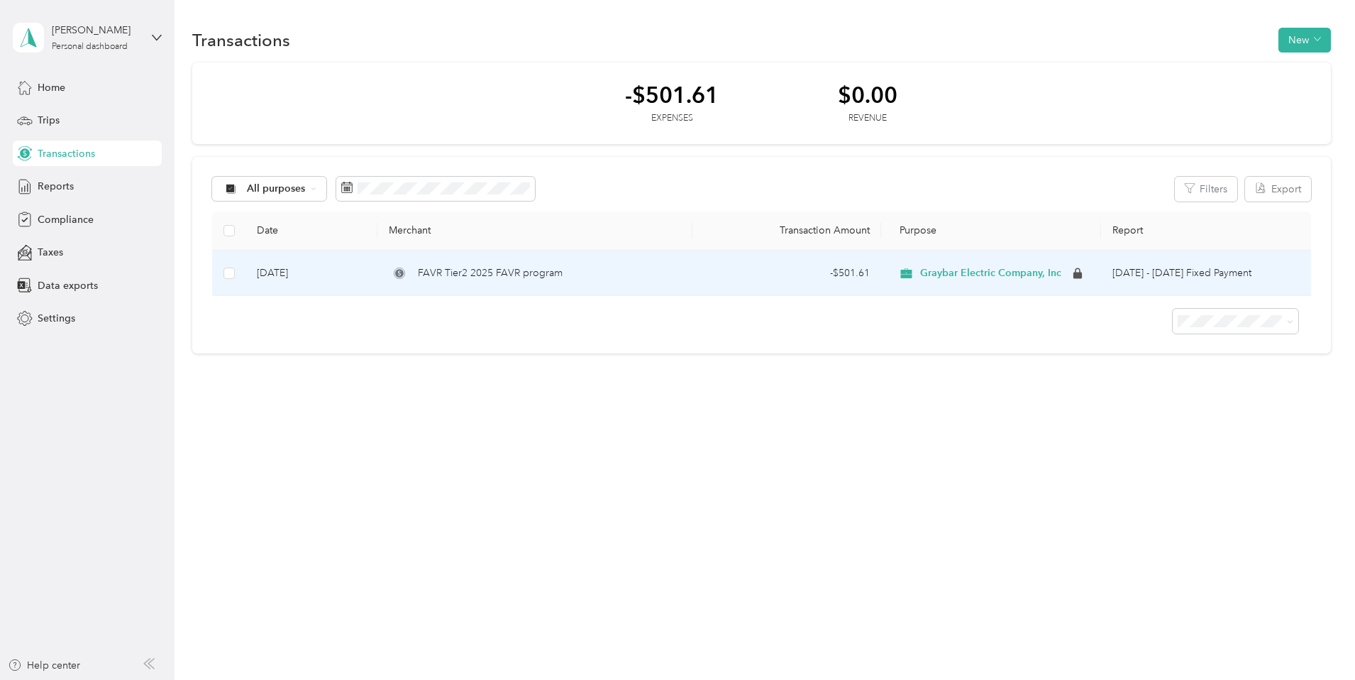 The width and height of the screenshot is (1355, 680). I want to click on th: Date, so click(311, 231).